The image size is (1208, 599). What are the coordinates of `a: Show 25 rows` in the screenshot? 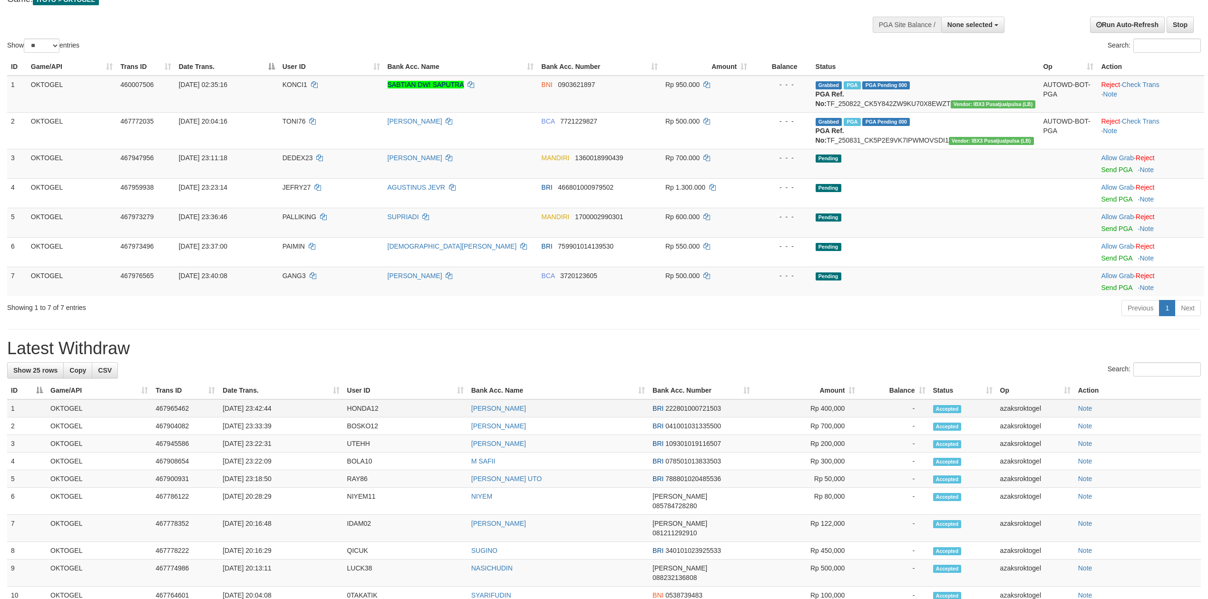 It's located at (35, 371).